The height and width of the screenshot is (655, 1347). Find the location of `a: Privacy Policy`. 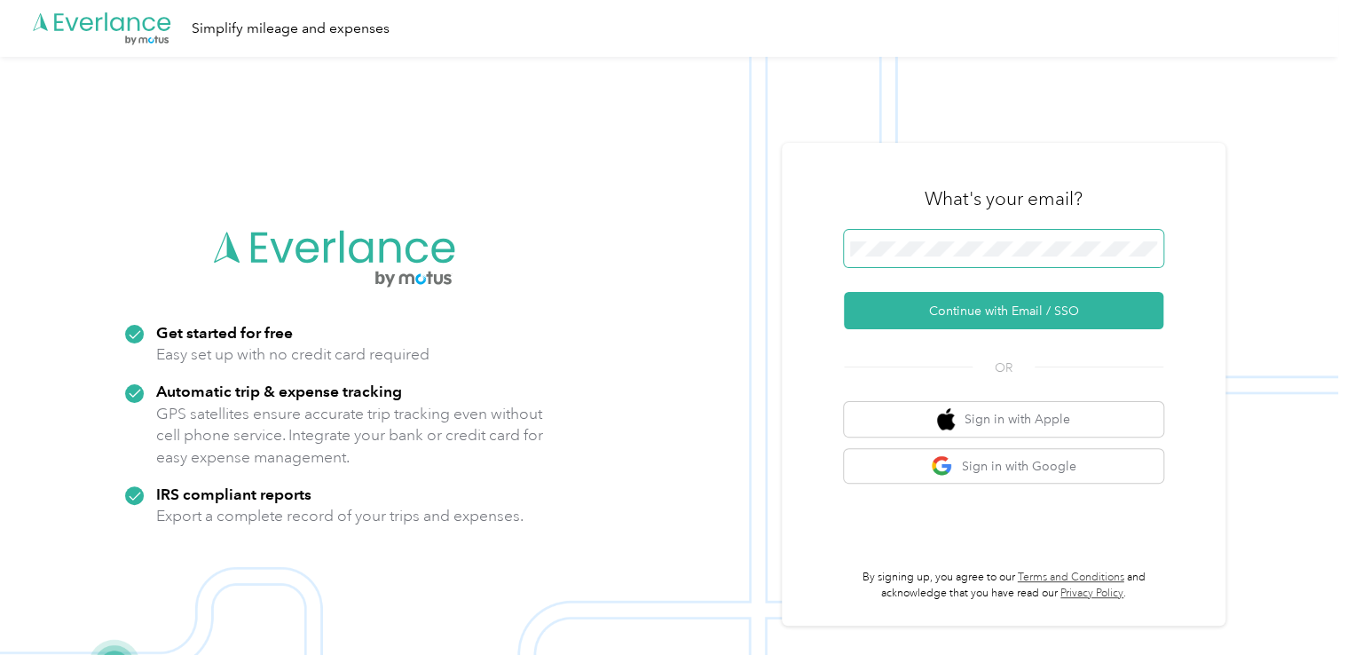

a: Privacy Policy is located at coordinates (1092, 593).